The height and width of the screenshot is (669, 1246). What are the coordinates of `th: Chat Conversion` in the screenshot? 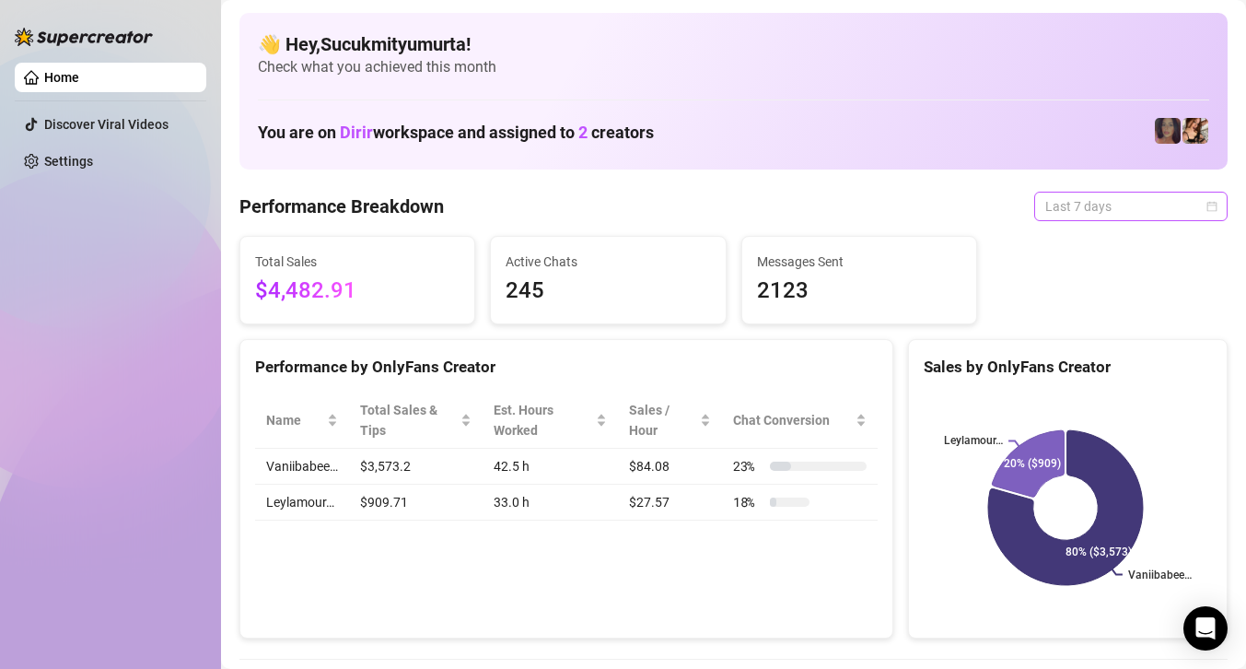 It's located at (800, 420).